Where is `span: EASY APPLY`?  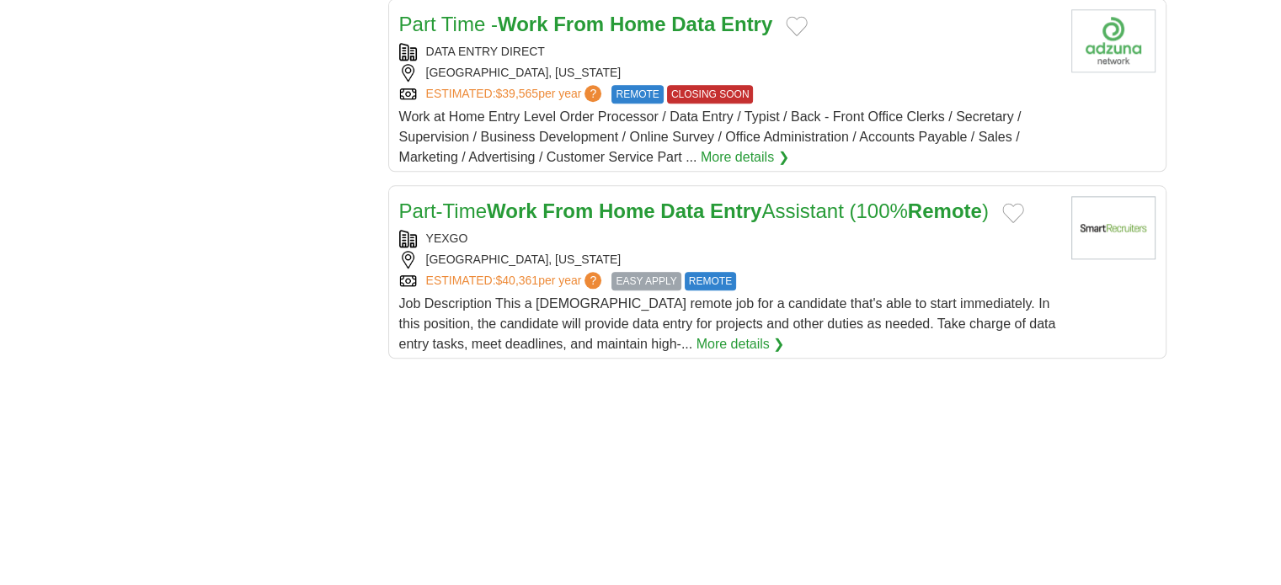 span: EASY APPLY is located at coordinates (646, 281).